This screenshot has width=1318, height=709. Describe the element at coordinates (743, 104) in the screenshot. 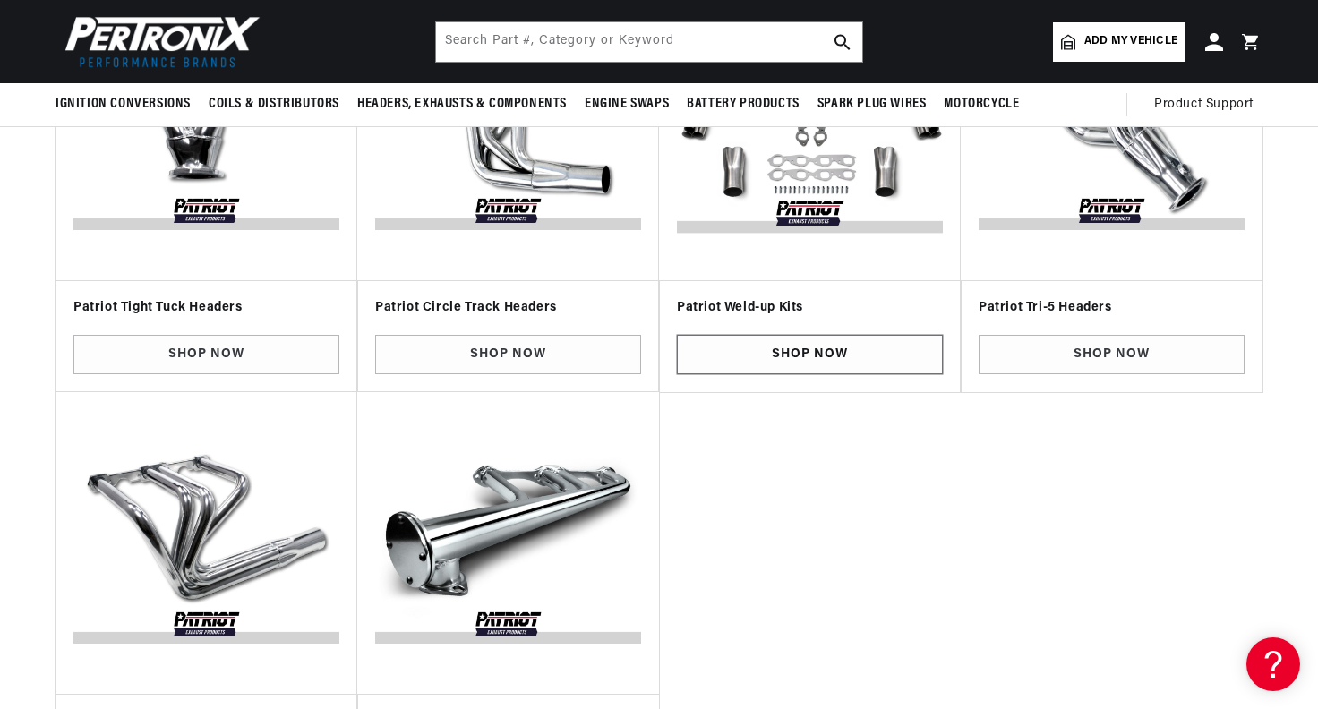

I see `span: Battery Products` at that location.